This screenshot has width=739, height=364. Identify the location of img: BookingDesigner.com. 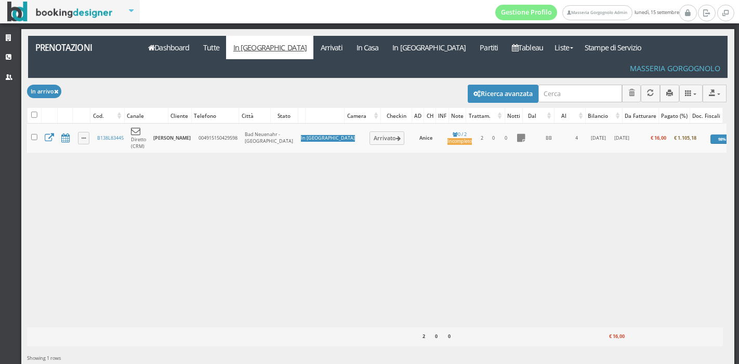
(60, 11).